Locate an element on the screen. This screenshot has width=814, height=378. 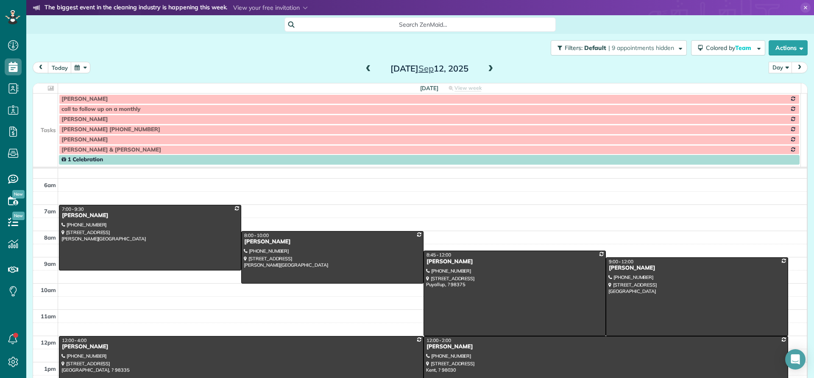
span: 12:00 - 2:00 is located at coordinates (439, 341).